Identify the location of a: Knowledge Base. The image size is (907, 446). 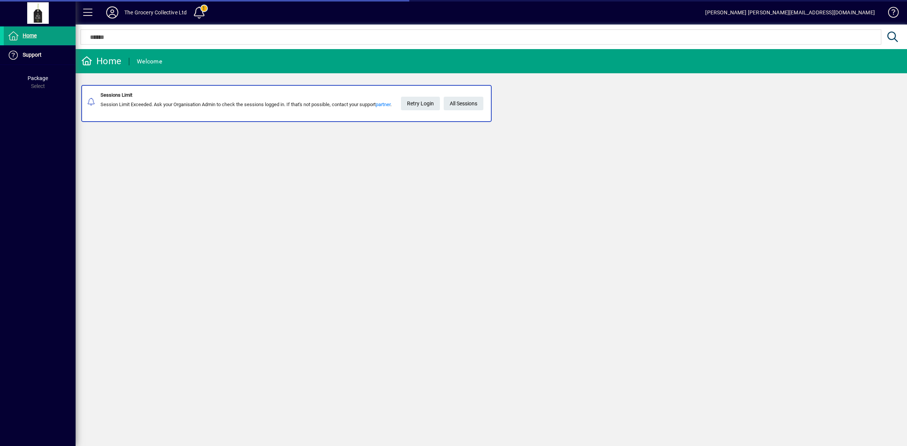
(890, 14).